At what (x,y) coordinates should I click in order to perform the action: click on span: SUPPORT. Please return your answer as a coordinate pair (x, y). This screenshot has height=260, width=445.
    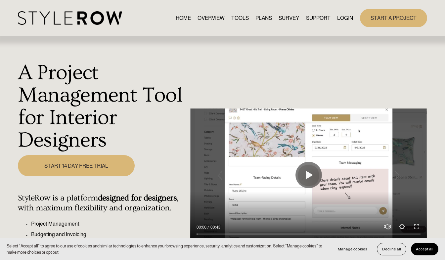
    Looking at the image, I should click on (318, 18).